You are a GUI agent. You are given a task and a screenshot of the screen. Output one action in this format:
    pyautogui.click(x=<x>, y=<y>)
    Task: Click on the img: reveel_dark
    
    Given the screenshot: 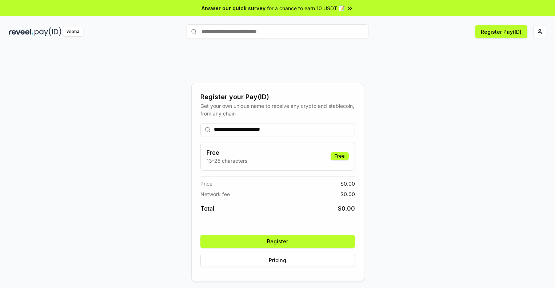 What is the action you would take?
    pyautogui.click(x=21, y=32)
    